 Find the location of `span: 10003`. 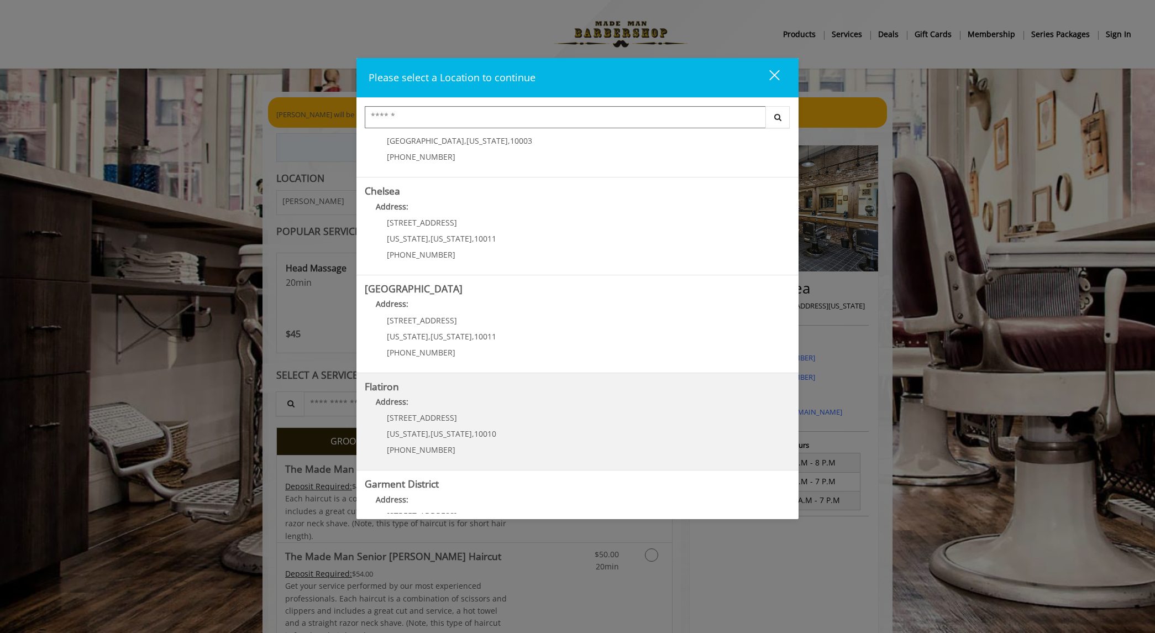

span: 10003 is located at coordinates (521, 140).